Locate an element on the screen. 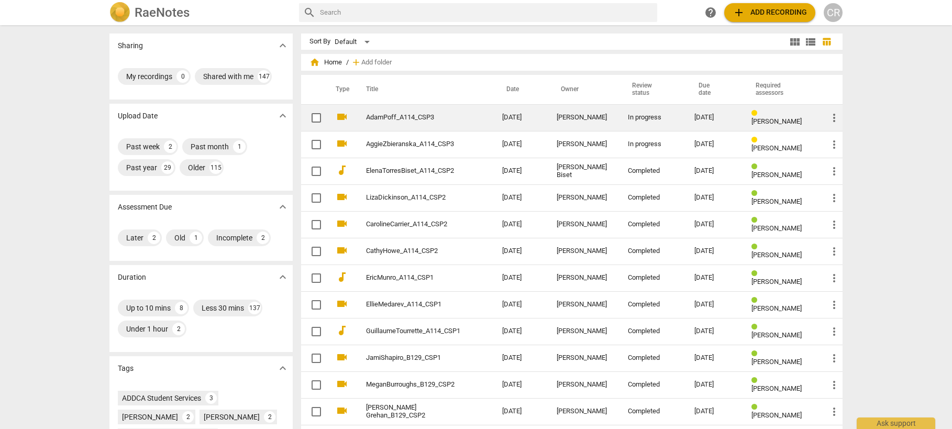 The image size is (952, 429). div: Incomplete is located at coordinates (234, 238).